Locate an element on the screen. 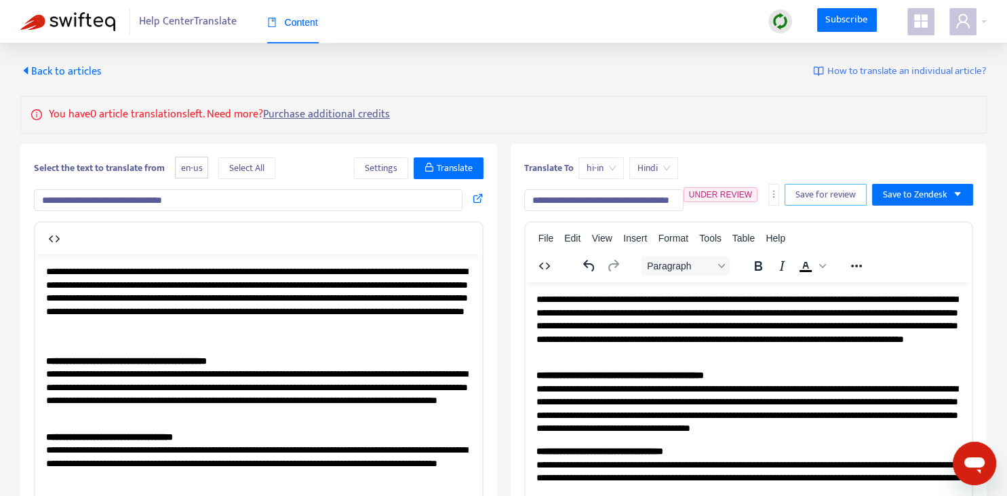 Image resolution: width=1007 pixels, height=496 pixels. button: Redo is located at coordinates (613, 266).